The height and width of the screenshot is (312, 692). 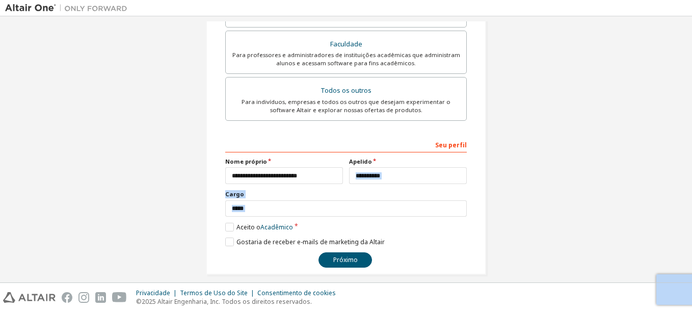 I want to click on label: Nome próprio, so click(x=284, y=161).